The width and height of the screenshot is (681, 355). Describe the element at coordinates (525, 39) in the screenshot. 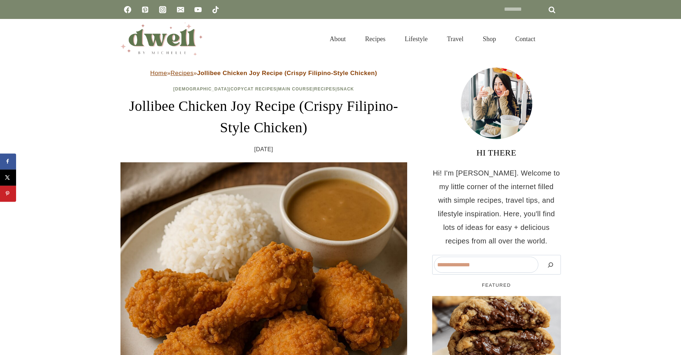

I see `a: Contact` at that location.